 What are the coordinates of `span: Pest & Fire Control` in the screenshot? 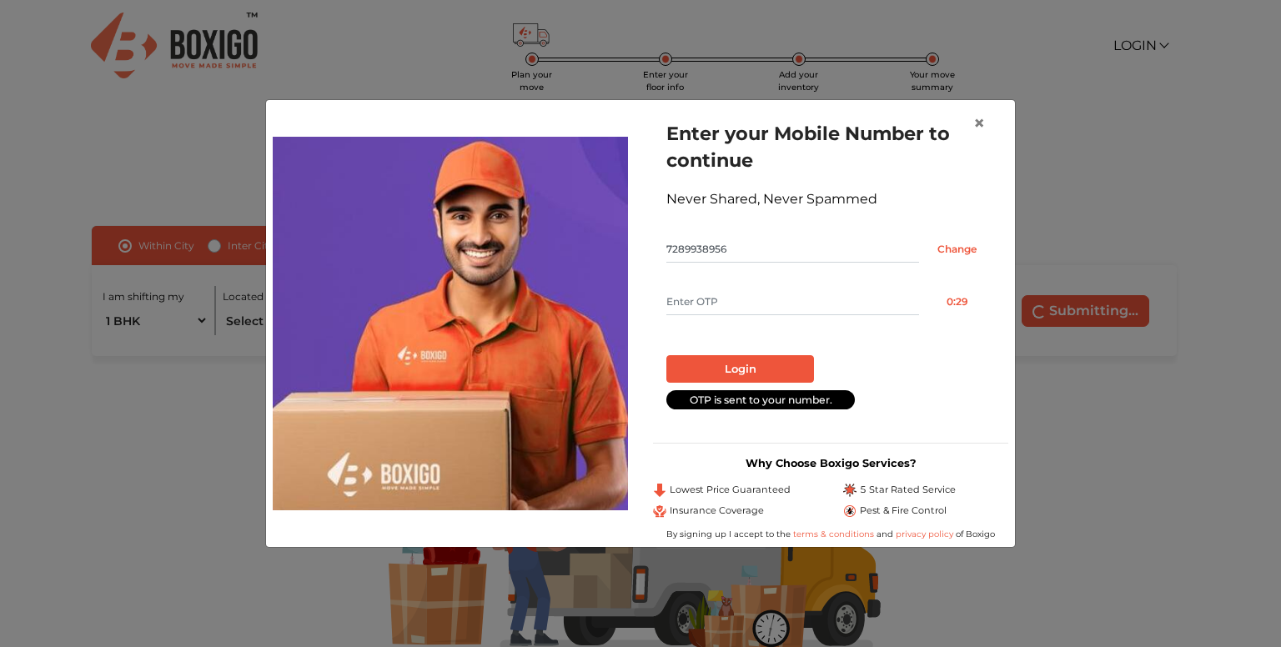 It's located at (903, 510).